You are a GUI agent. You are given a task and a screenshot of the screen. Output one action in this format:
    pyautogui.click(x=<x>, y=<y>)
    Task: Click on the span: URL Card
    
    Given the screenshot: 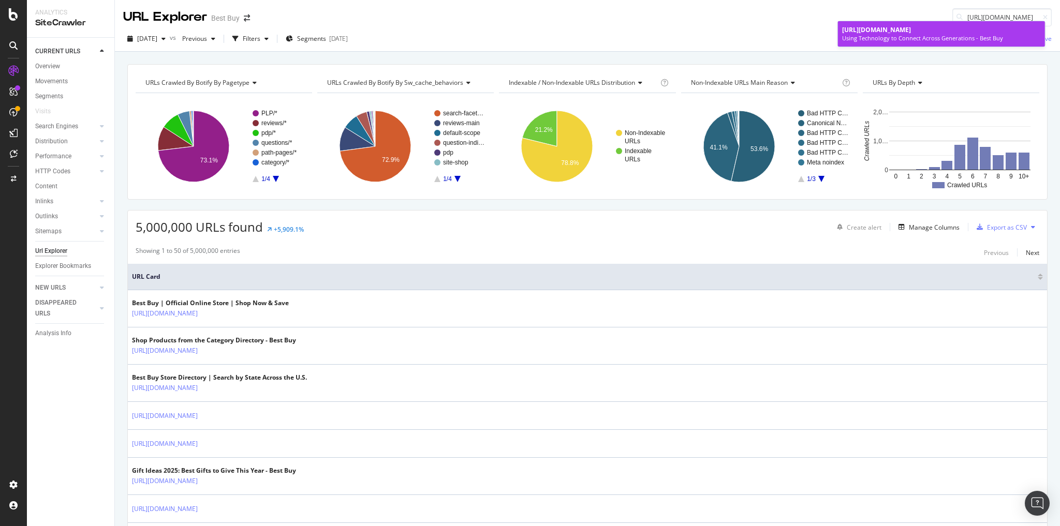 What is the action you would take?
    pyautogui.click(x=583, y=277)
    